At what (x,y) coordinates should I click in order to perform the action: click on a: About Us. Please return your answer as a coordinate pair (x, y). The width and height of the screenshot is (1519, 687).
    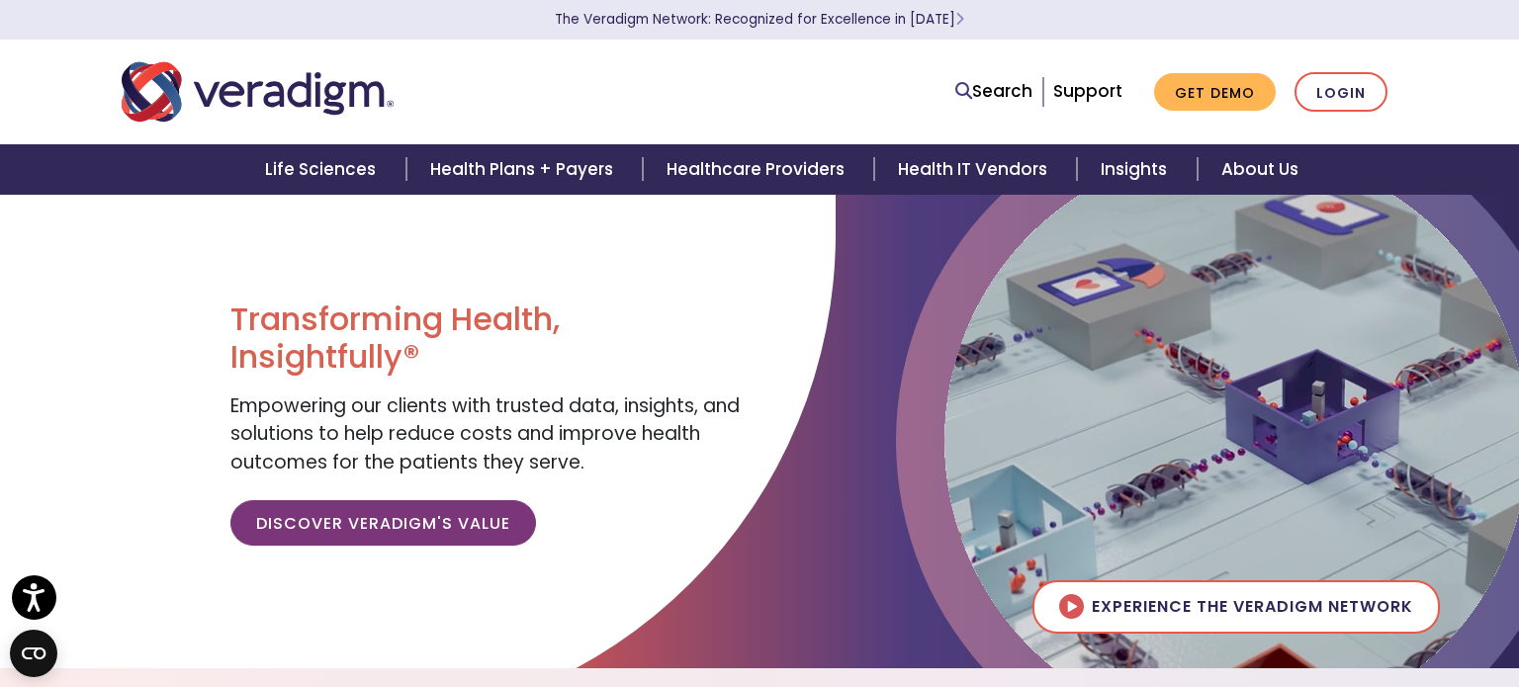
    Looking at the image, I should click on (1260, 169).